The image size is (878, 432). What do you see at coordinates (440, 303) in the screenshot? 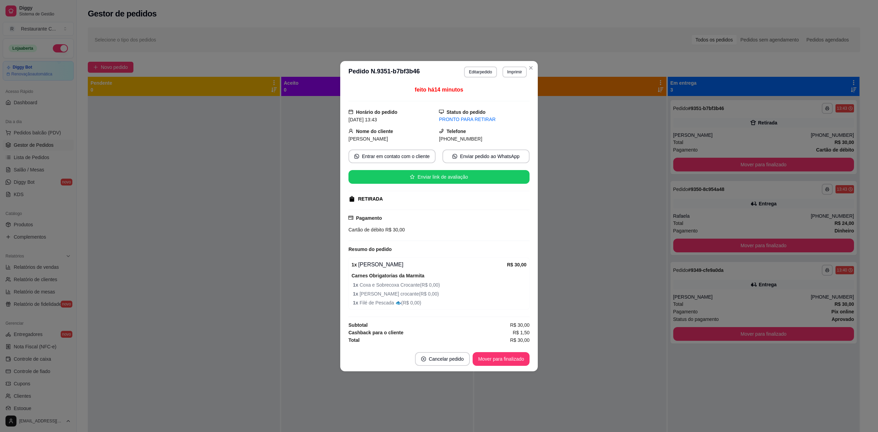
I see `span: Filé de Pescada 🐟 ( R$ 0,00 )` at bounding box center [440, 303].